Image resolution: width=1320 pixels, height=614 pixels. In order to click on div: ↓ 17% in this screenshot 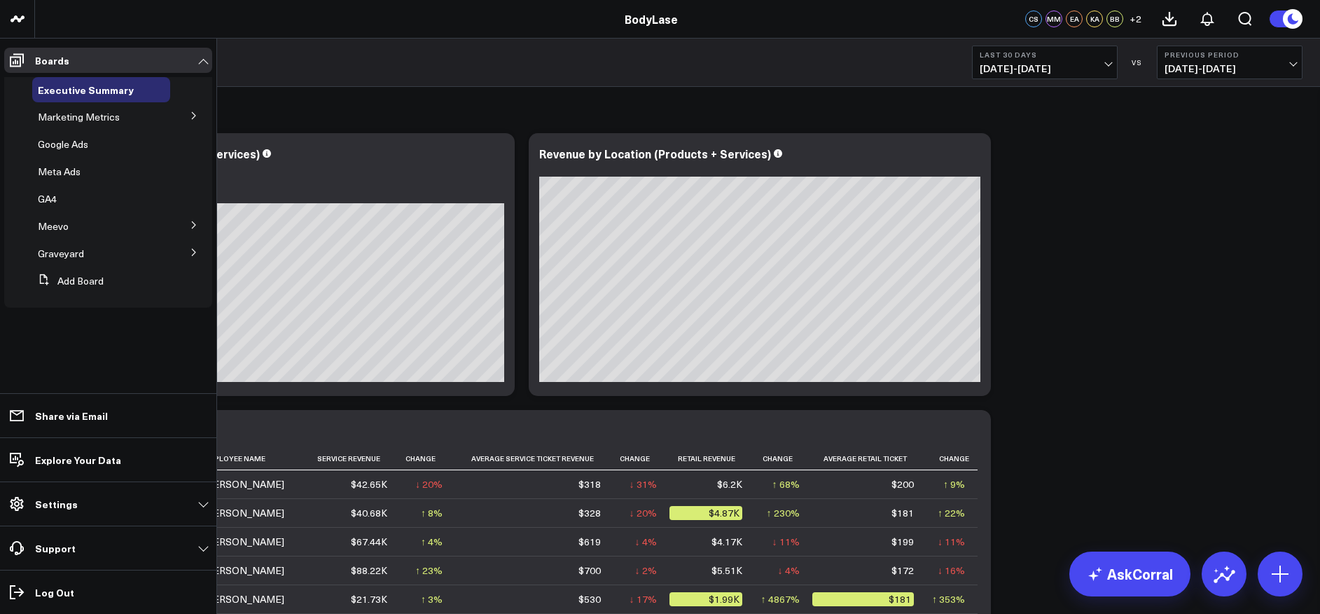, I will do `click(643, 599)`.